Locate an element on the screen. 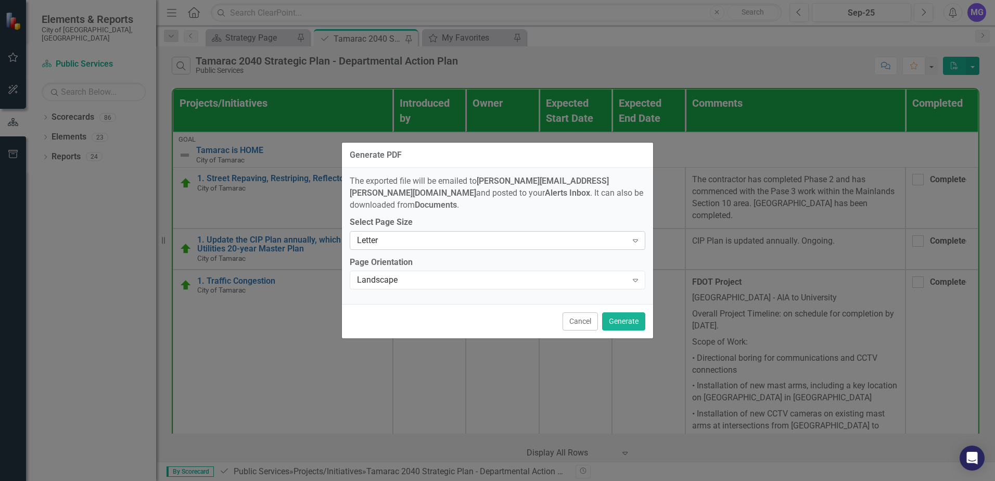 The image size is (995, 481). strong: Documents is located at coordinates (435, 204).